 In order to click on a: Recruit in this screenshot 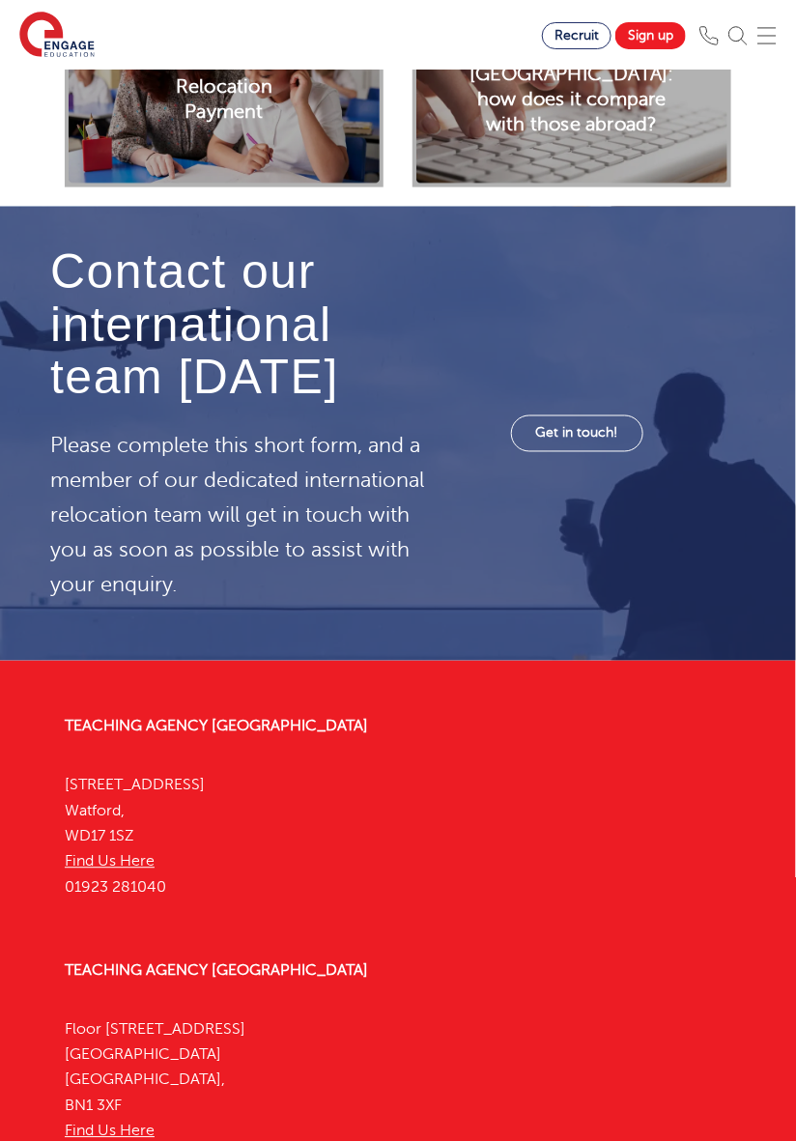, I will do `click(577, 36)`.